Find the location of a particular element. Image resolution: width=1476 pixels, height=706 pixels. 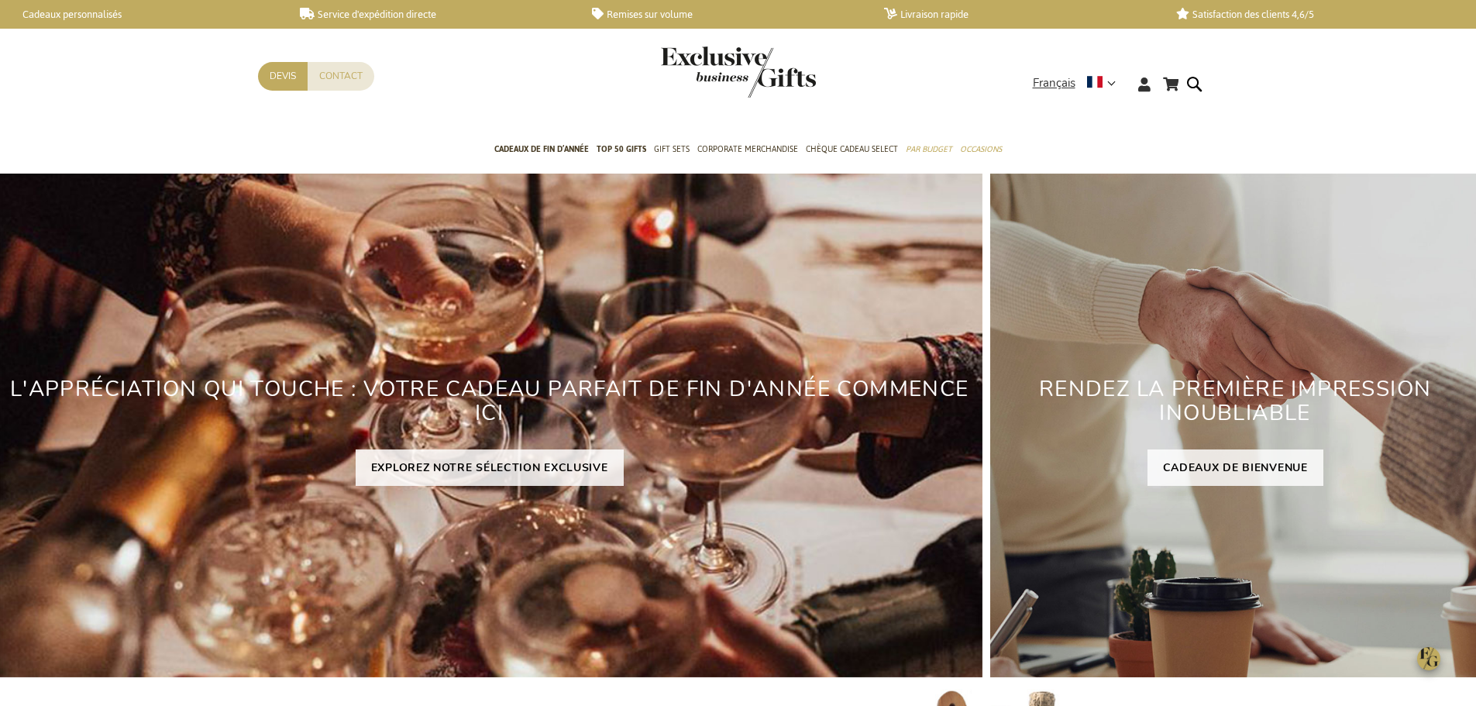

a: Cadeaux personnalisés is located at coordinates (141, 14).